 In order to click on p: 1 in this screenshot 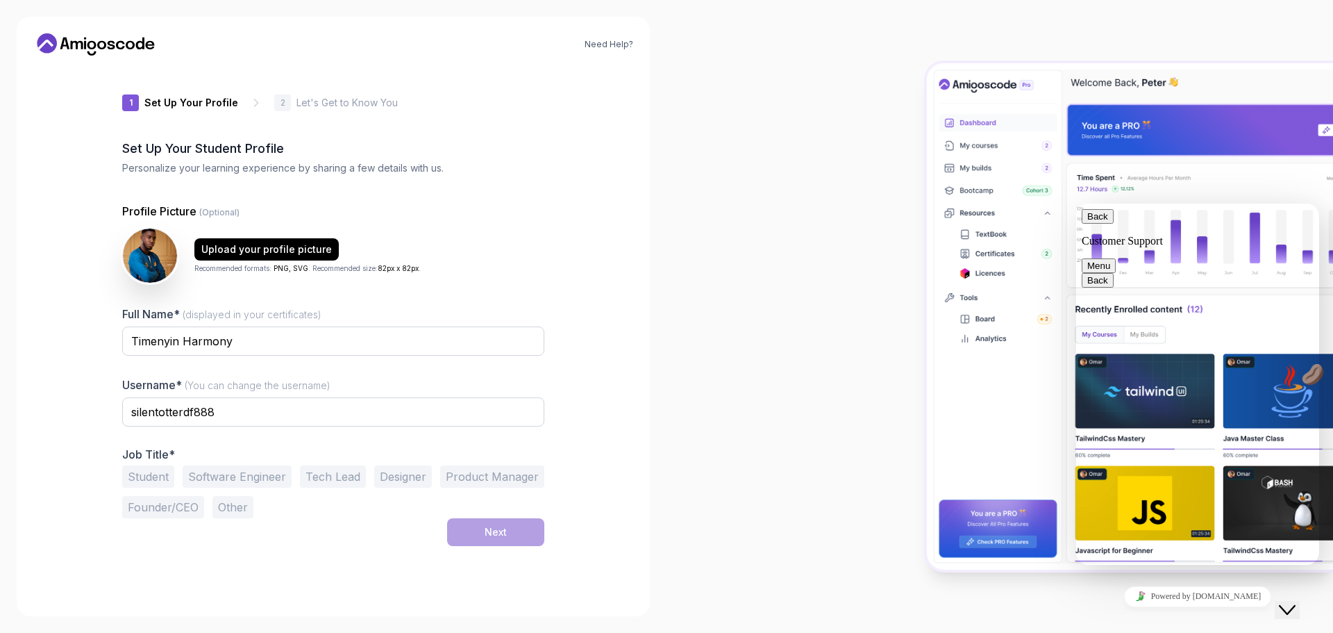, I will do `click(131, 103)`.